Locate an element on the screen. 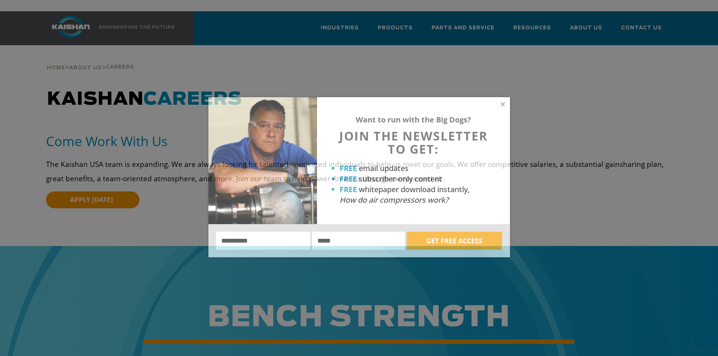 The height and width of the screenshot is (356, 718). span: JOIN THE NEWSLETTER TO GET: is located at coordinates (413, 142).